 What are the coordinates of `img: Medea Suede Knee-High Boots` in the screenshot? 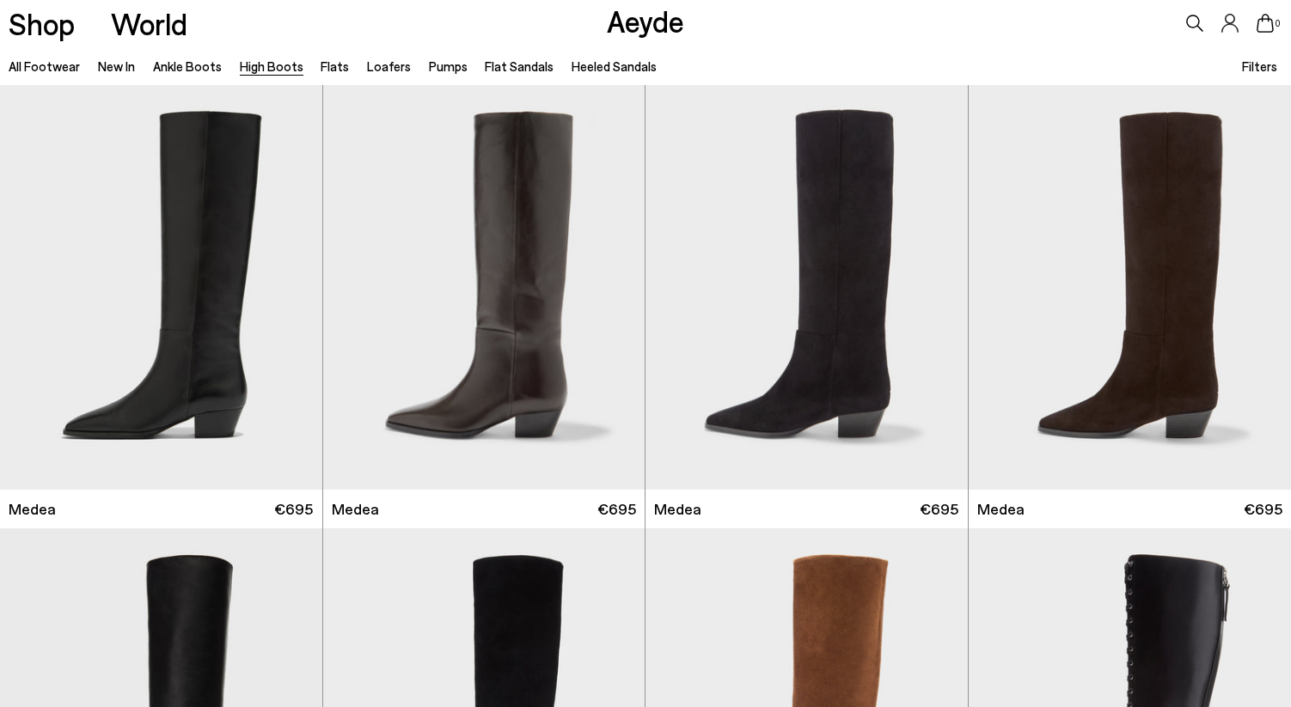 It's located at (806, 287).